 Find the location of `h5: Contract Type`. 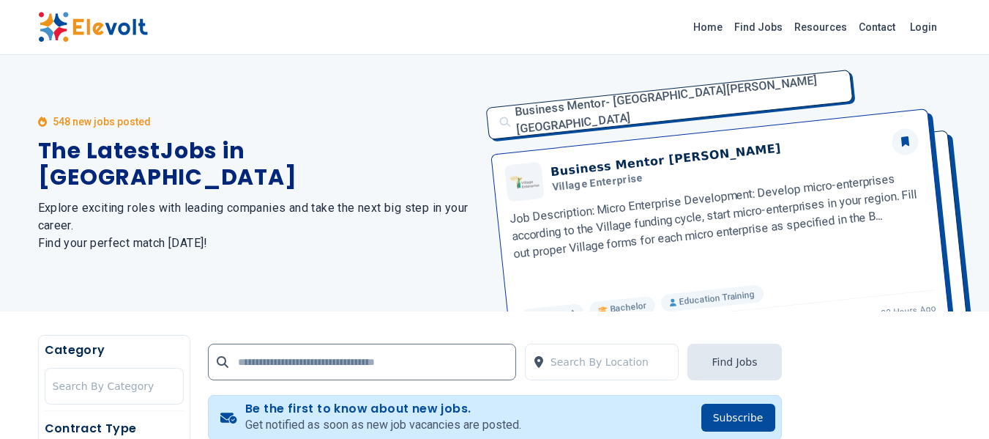

h5: Contract Type is located at coordinates (114, 428).